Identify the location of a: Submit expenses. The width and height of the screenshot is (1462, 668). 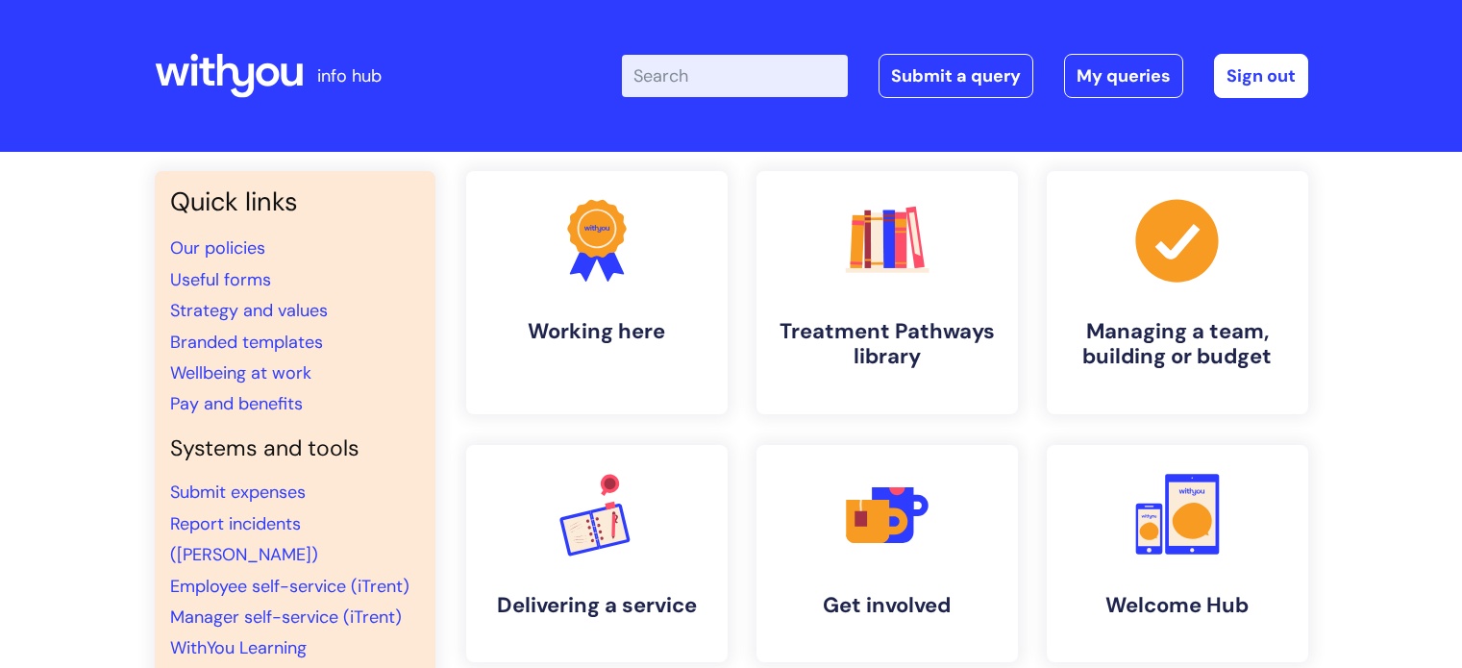
(237, 492).